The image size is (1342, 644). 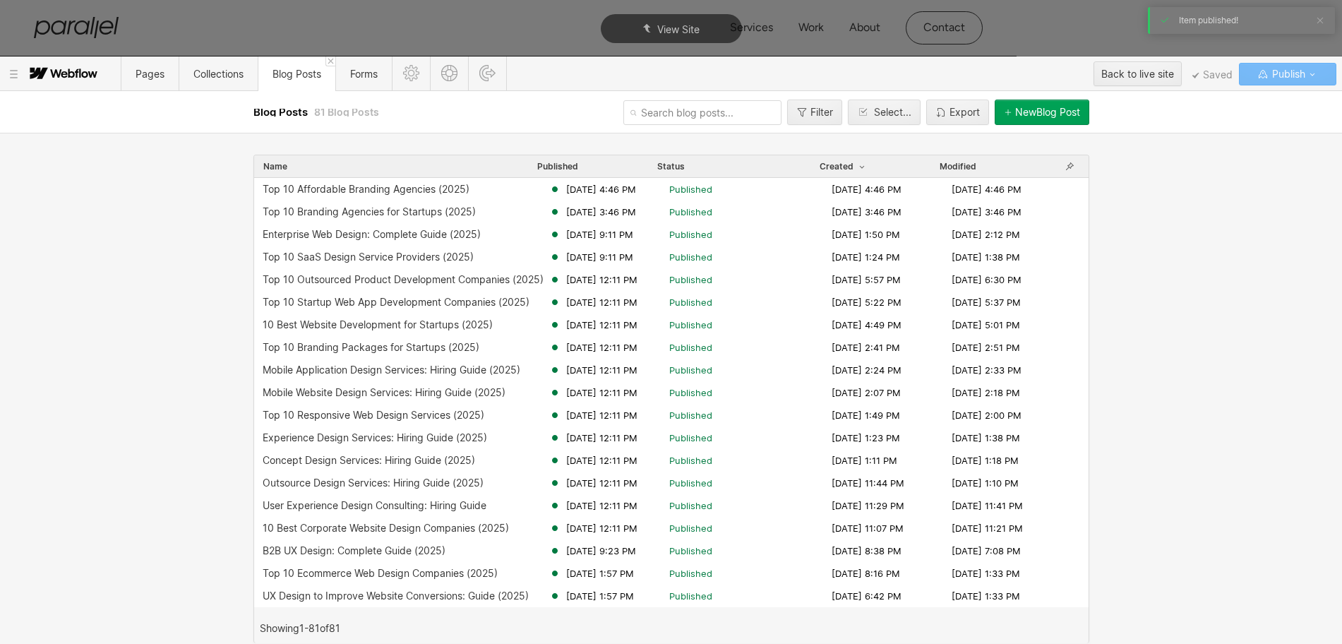 I want to click on button: Status, so click(x=671, y=167).